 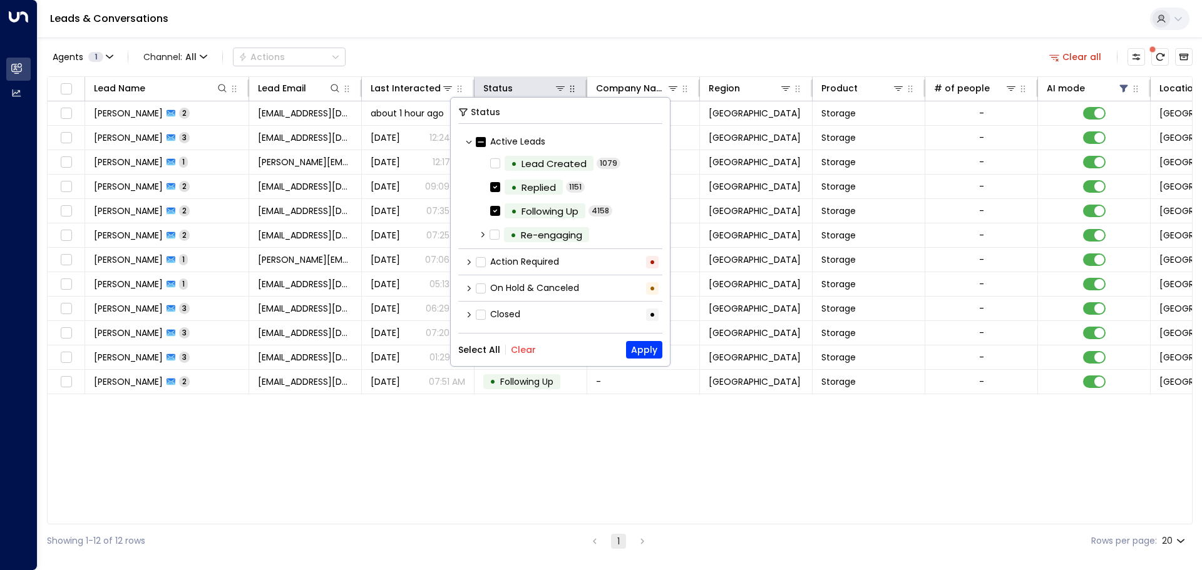 I want to click on label: Rows per page:, so click(x=1124, y=541).